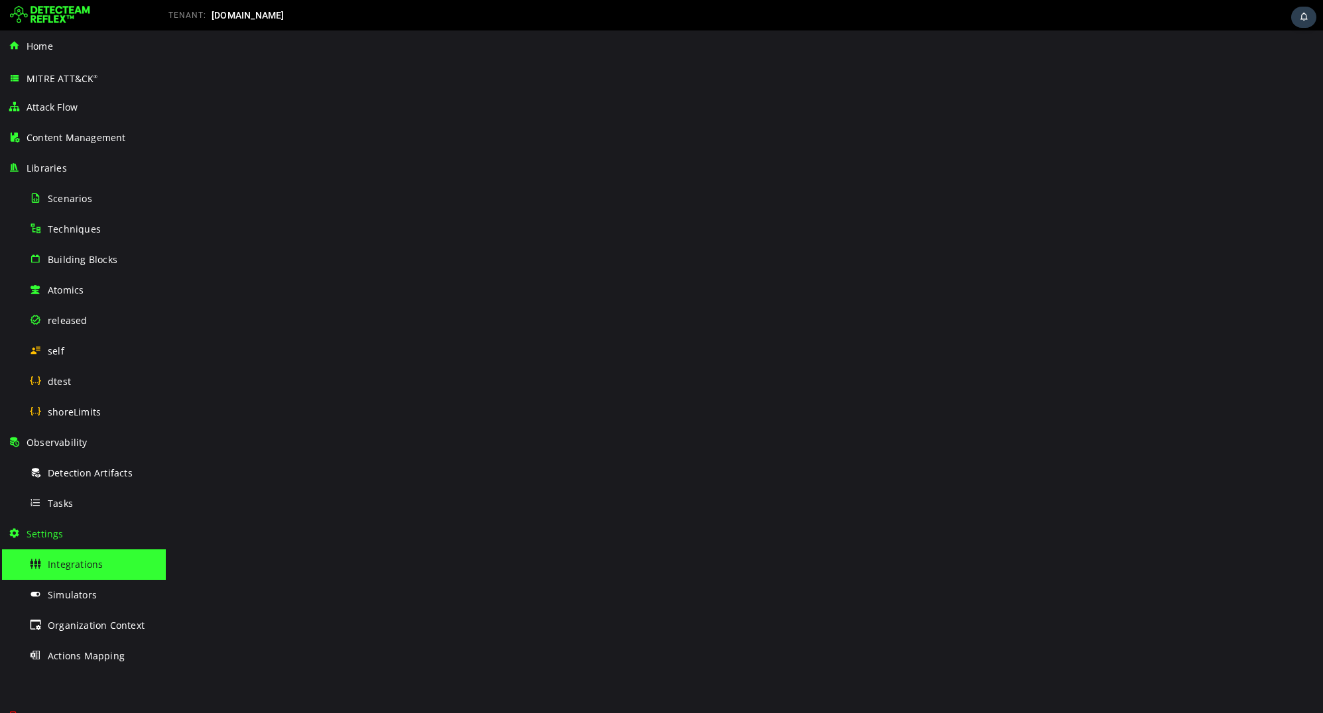 The image size is (1323, 713). What do you see at coordinates (50, 15) in the screenshot?
I see `img: Detecteam logo` at bounding box center [50, 15].